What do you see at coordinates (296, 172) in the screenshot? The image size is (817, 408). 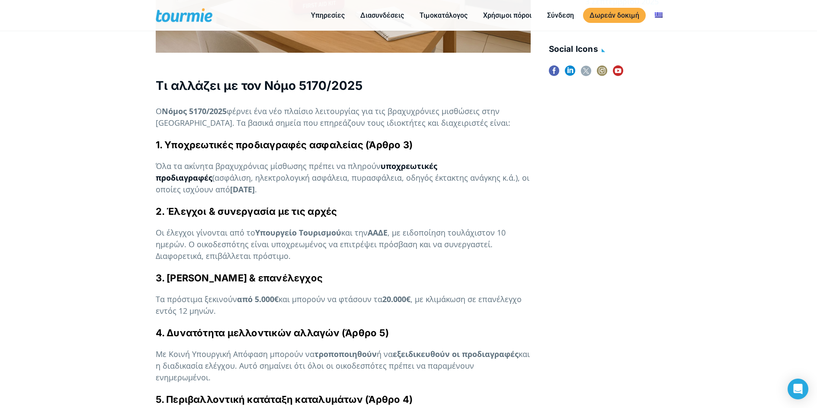 I see `a: υποχρεωτικές προδιαγραφές` at bounding box center [296, 172].